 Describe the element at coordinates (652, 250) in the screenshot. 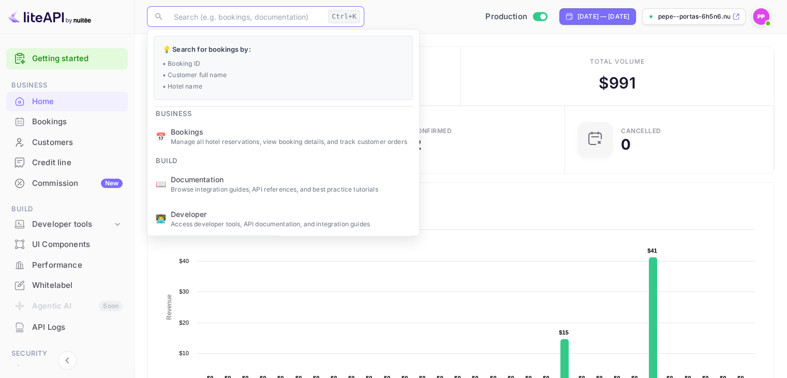

I see `text: $41` at that location.